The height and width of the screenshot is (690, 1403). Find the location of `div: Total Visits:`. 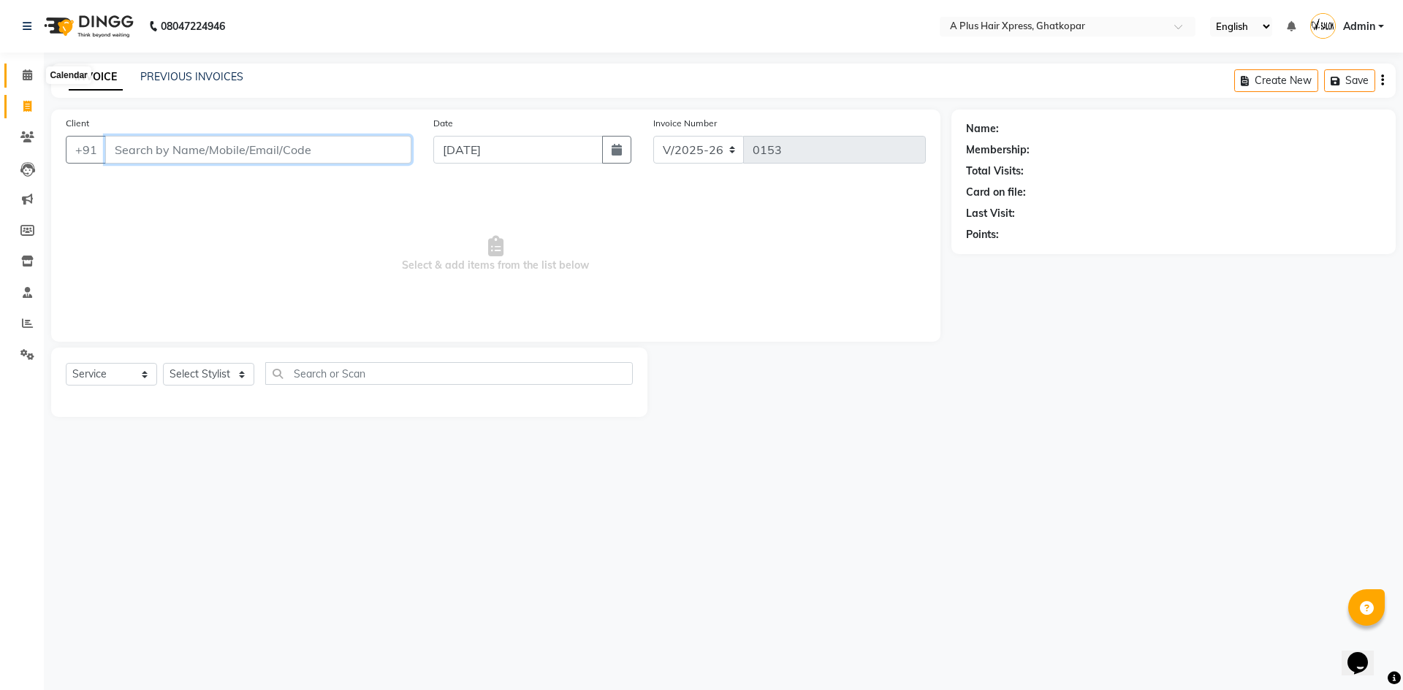

div: Total Visits: is located at coordinates (994, 171).